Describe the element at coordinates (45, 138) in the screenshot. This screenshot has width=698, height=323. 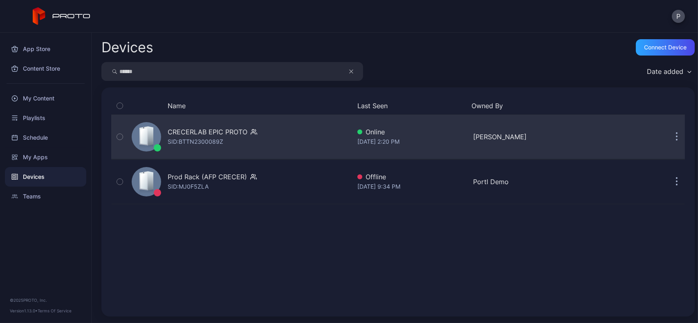
I see `a: Schedule` at that location.